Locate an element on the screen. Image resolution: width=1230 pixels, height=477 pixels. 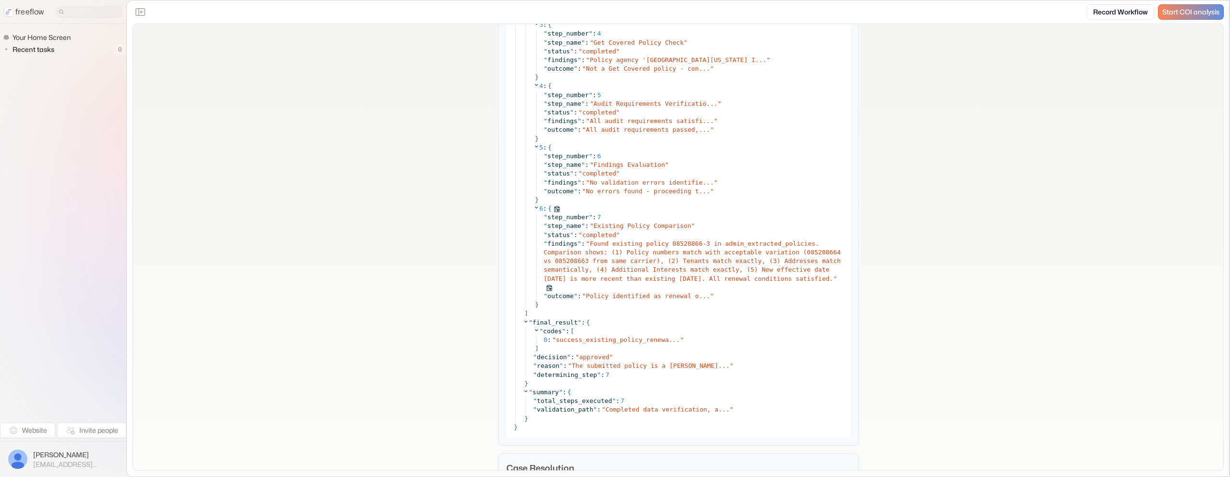
span: Existing Policy Comparison is located at coordinates (642, 225).